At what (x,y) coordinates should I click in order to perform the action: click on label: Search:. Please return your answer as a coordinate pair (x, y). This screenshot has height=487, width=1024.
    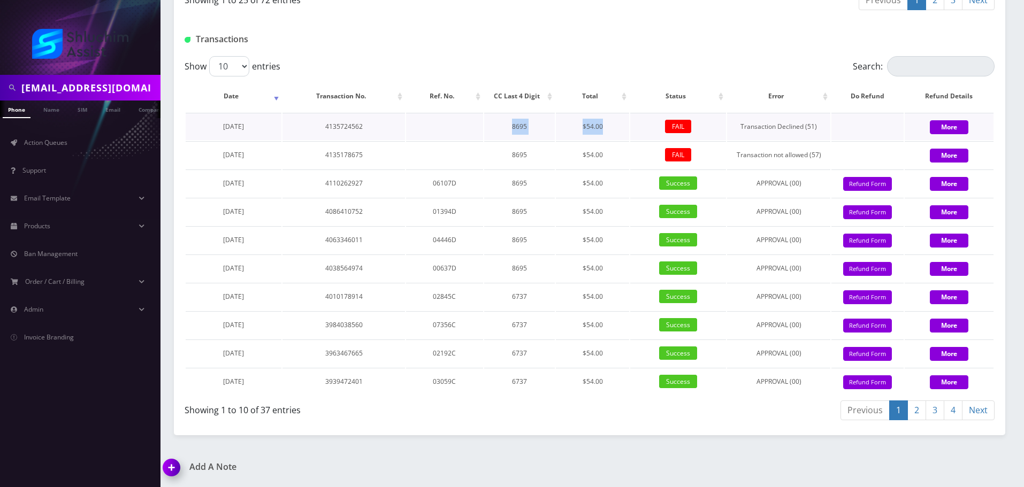
    Looking at the image, I should click on (924, 66).